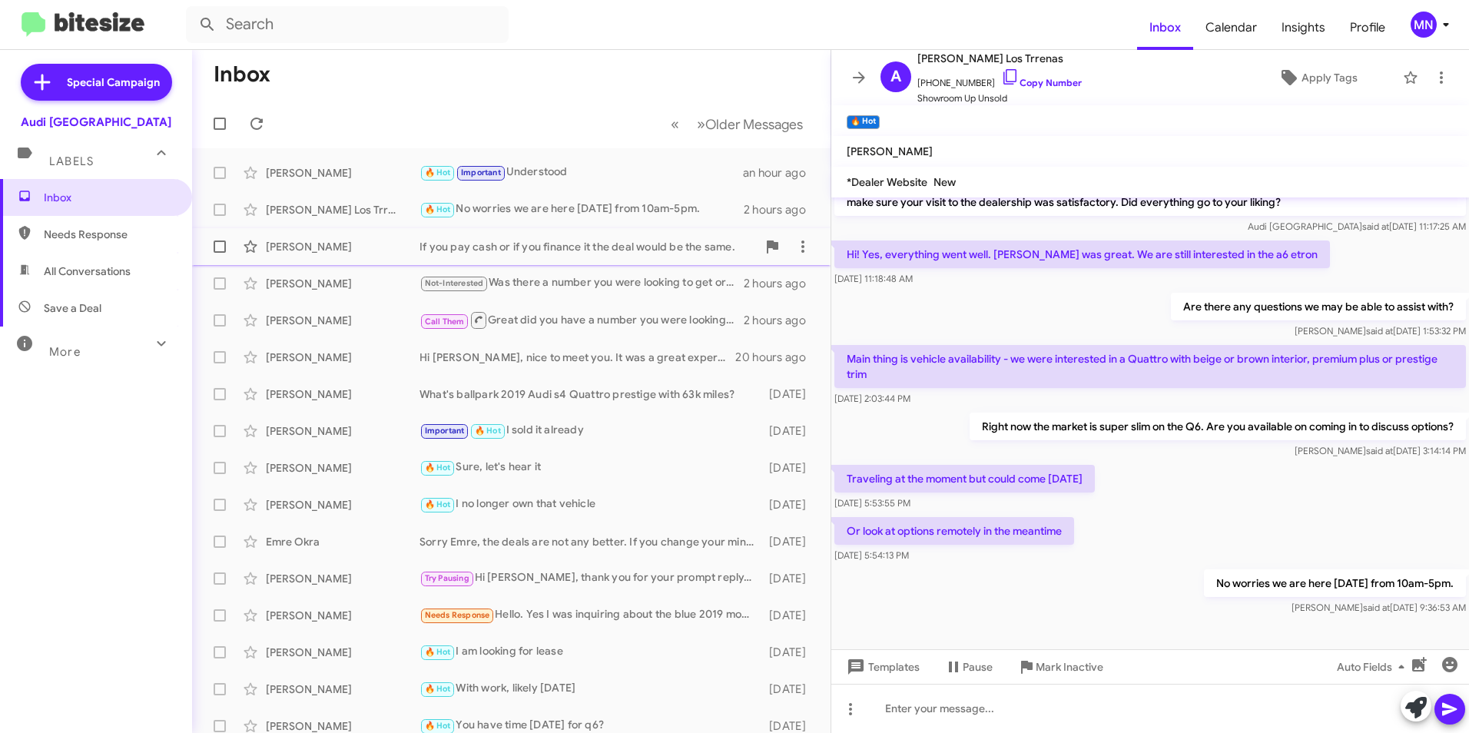 This screenshot has width=1469, height=733. What do you see at coordinates (581, 172) in the screenshot?
I see `div: Understood` at bounding box center [581, 172].